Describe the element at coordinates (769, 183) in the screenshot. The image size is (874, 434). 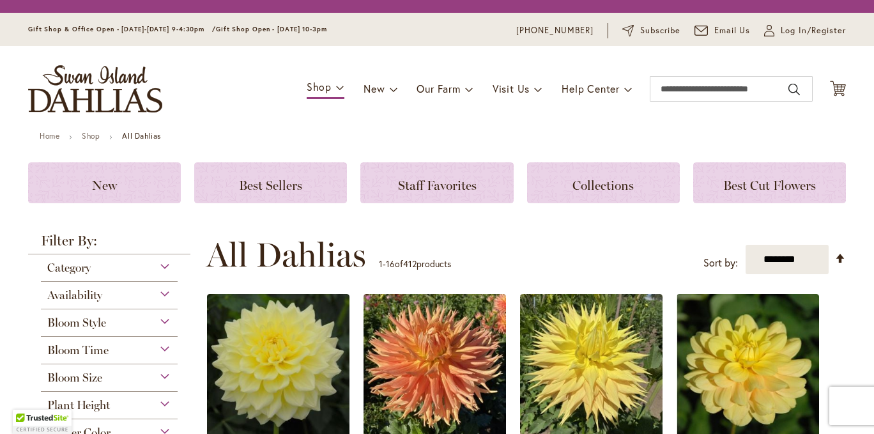
I see `a: Best Cut Flowers` at that location.